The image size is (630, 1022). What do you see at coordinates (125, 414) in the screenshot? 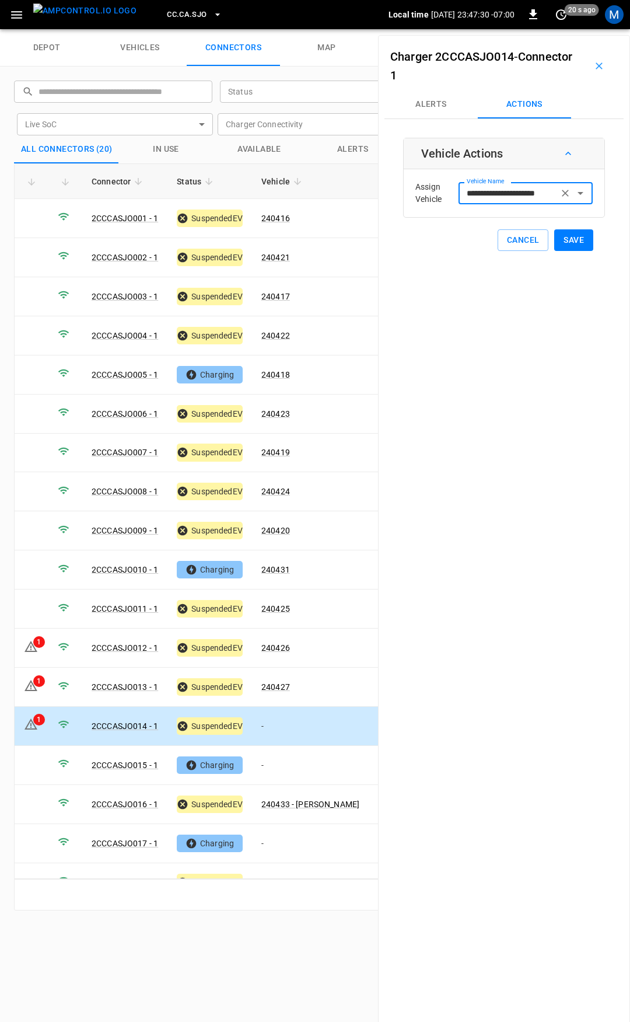
I see `a: 2CCCASJO006 - 1` at bounding box center [125, 414].